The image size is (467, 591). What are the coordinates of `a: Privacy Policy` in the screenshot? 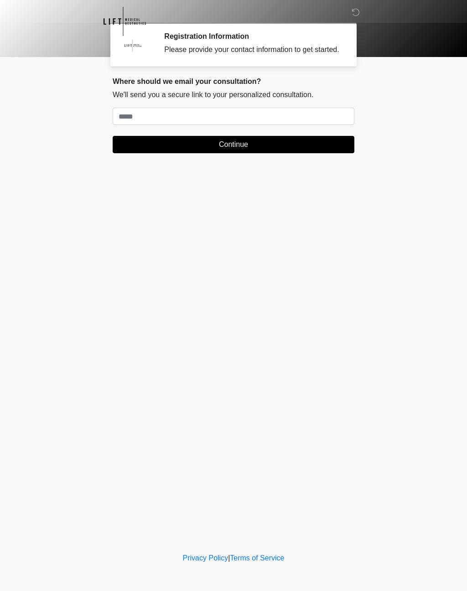 It's located at (206, 558).